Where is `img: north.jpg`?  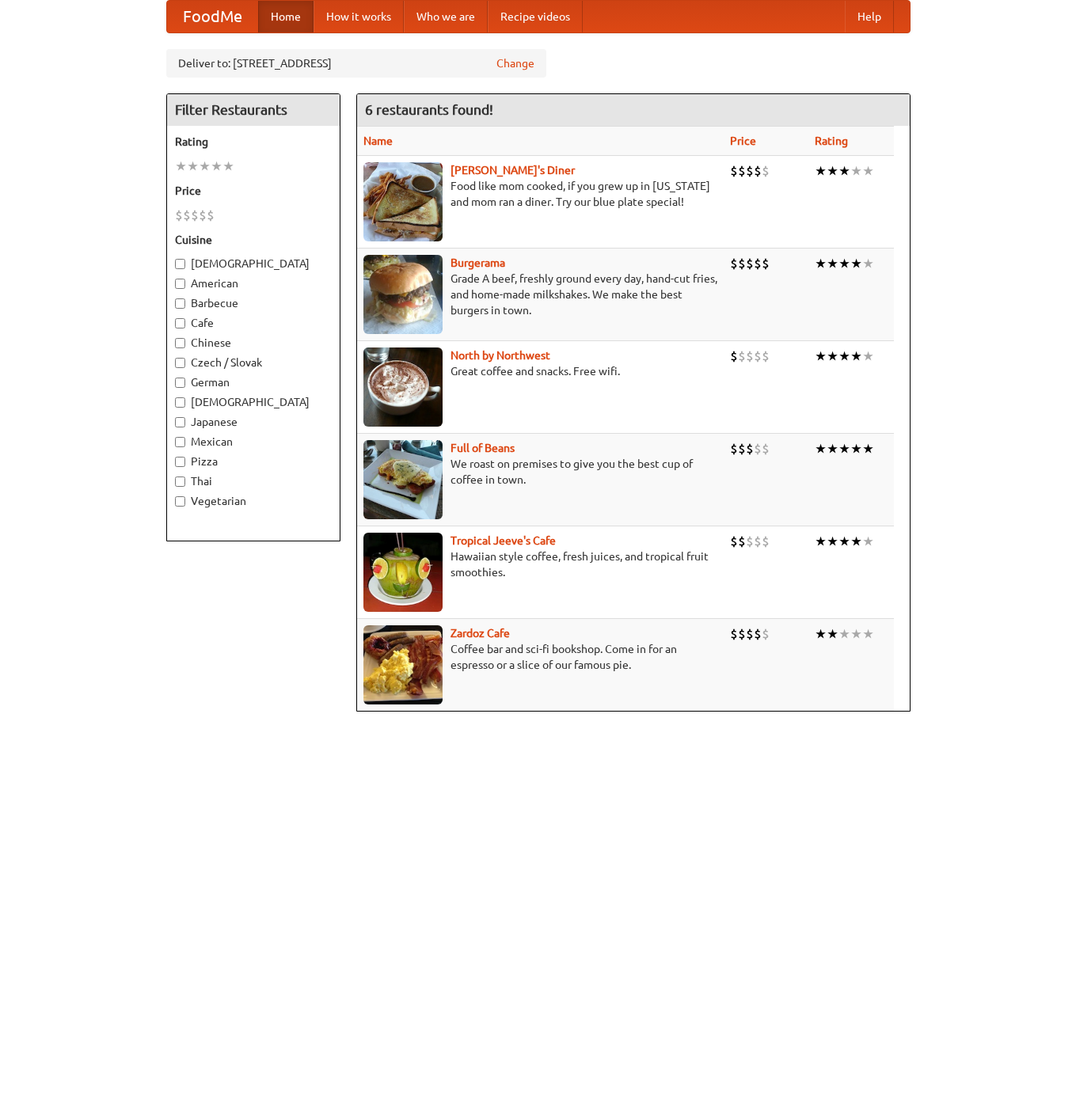
img: north.jpg is located at coordinates (403, 387).